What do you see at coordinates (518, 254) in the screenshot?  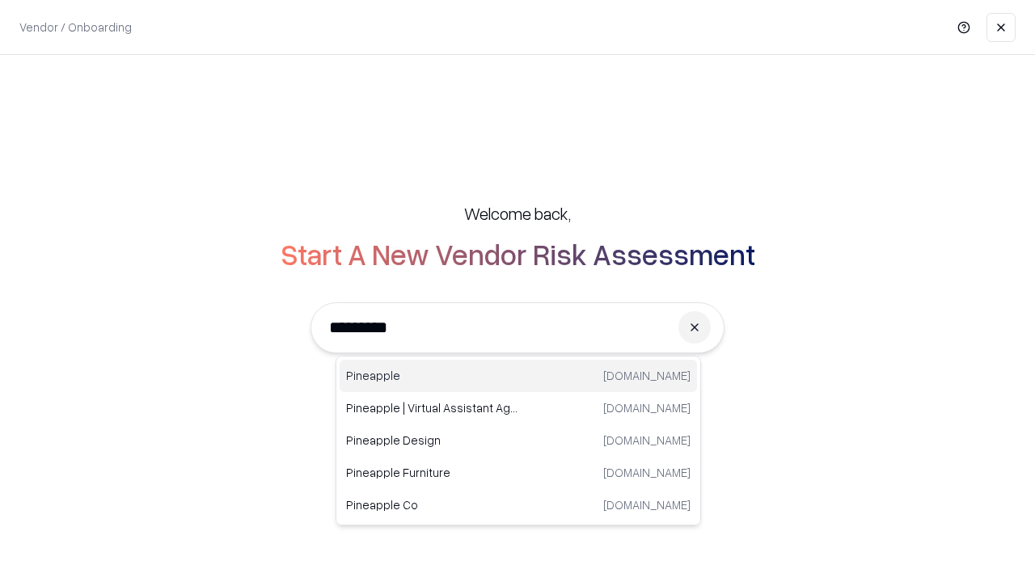 I see `h2: Start A New Vendor Risk Assessment` at bounding box center [518, 254].